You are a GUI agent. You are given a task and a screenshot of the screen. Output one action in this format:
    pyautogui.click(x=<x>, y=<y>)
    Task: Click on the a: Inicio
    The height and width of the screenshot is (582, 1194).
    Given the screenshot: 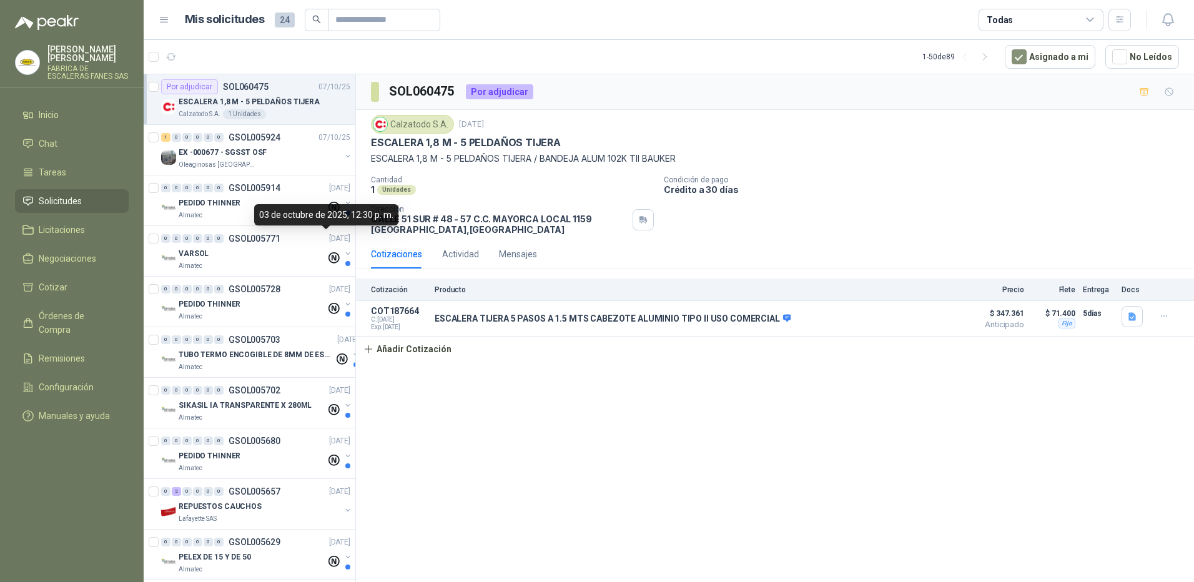 What is the action you would take?
    pyautogui.click(x=72, y=115)
    